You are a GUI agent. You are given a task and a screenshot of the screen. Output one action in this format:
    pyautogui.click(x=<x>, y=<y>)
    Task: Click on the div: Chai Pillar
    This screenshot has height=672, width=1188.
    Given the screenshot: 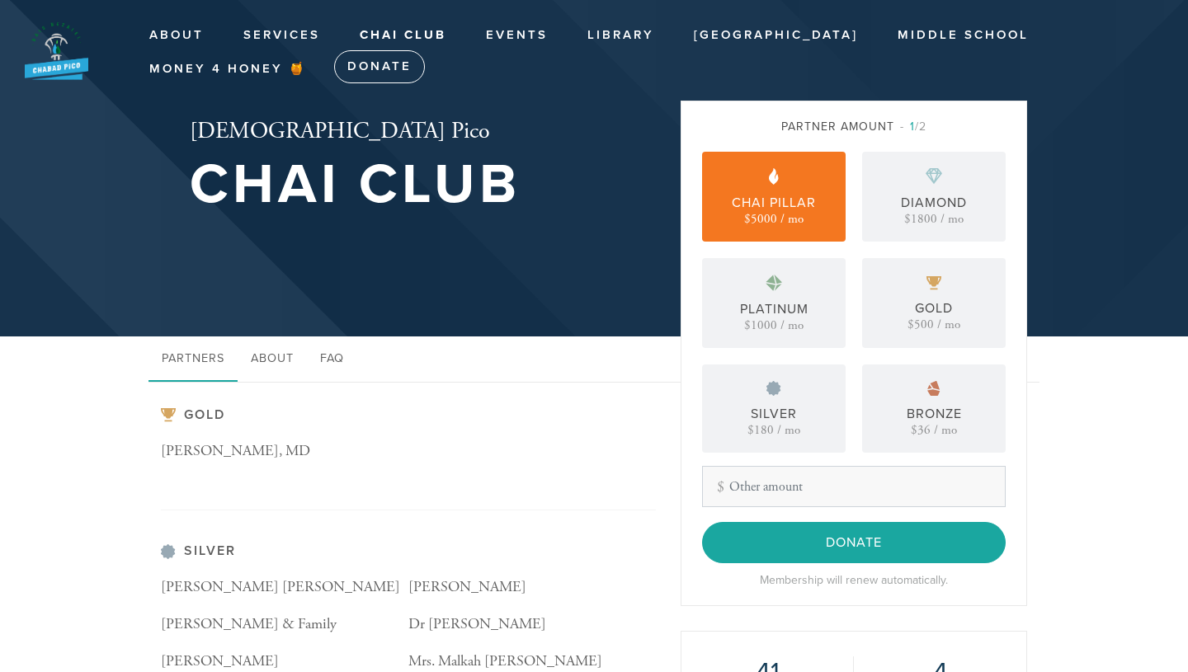 What is the action you would take?
    pyautogui.click(x=774, y=203)
    